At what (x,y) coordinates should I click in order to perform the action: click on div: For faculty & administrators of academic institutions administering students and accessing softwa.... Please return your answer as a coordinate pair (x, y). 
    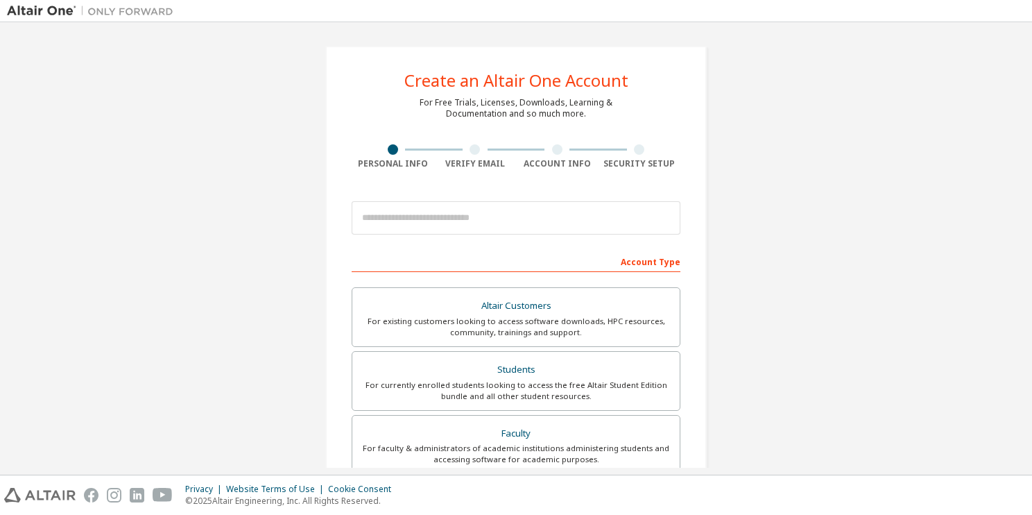
    Looking at the image, I should click on (516, 454).